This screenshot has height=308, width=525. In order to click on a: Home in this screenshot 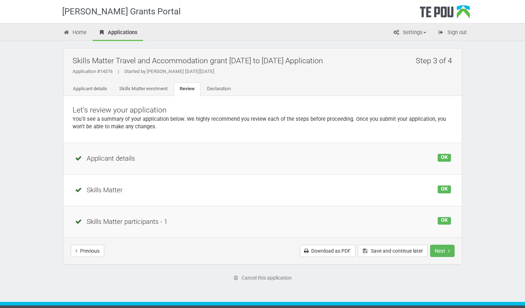, I will do `click(75, 33)`.